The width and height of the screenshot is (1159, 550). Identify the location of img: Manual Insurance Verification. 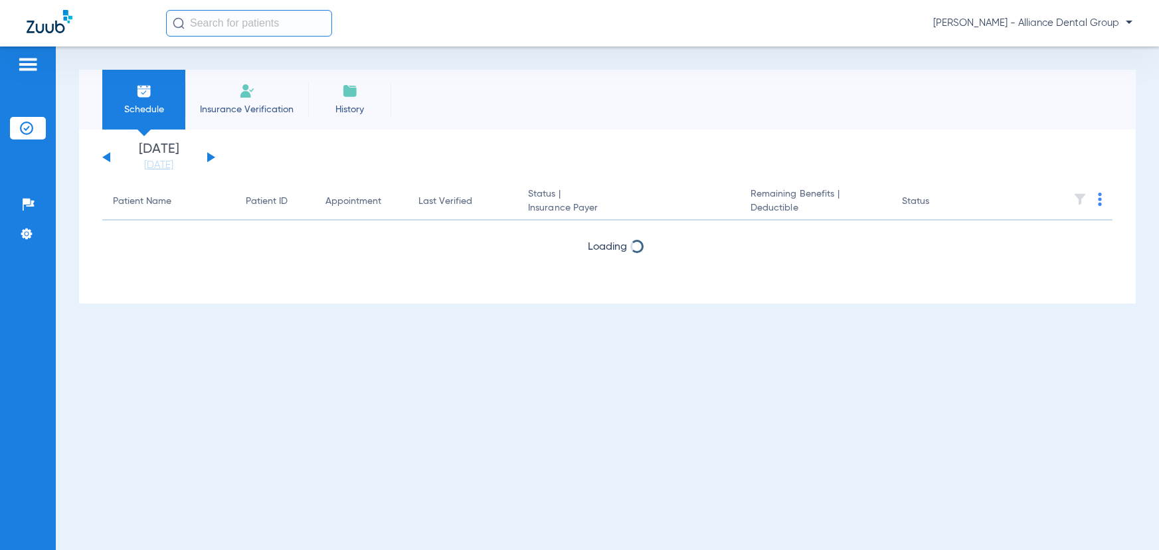
(247, 91).